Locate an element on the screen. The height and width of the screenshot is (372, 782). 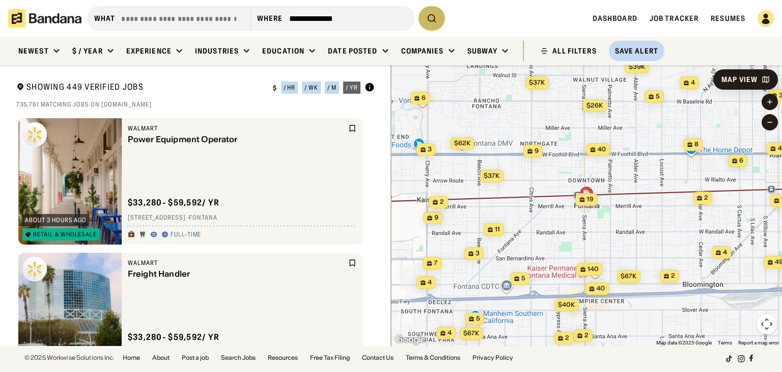
a: Terms (opens in new tab) is located at coordinates (725, 342).